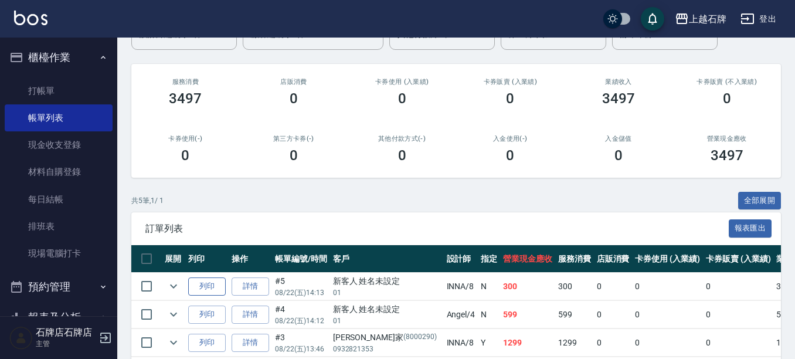 Image resolution: width=795 pixels, height=359 pixels. I want to click on button: 櫃檯作業, so click(59, 57).